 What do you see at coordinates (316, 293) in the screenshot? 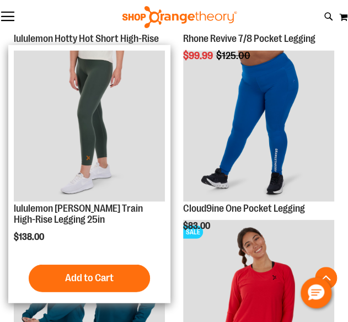
I see `button: Hello, have a question? Let’s chat.` at bounding box center [316, 293].